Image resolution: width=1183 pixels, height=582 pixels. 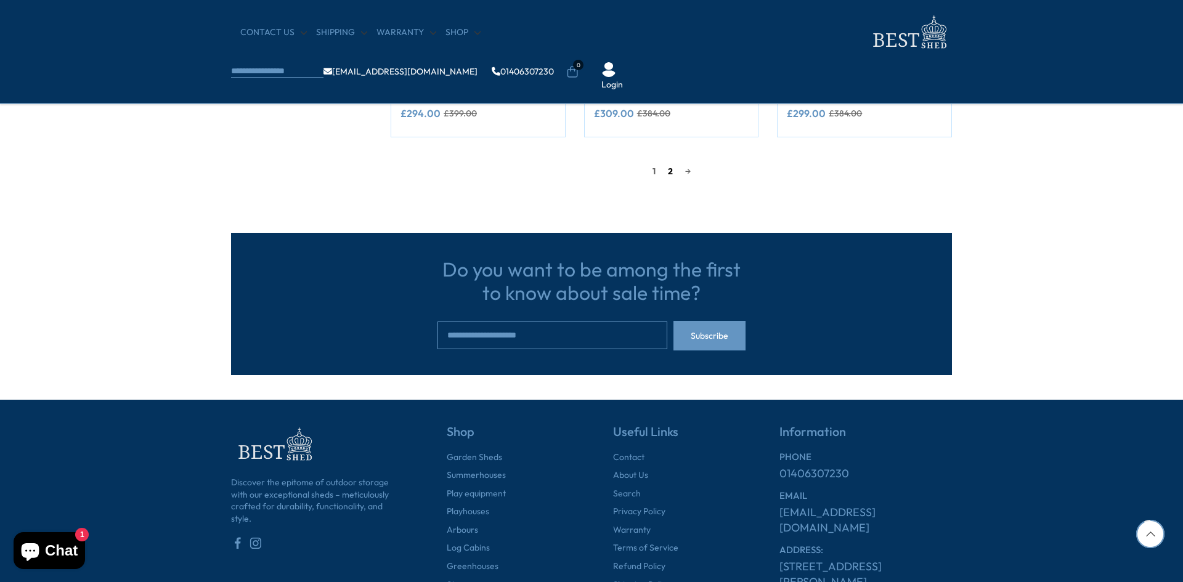 I want to click on a: Login, so click(x=612, y=85).